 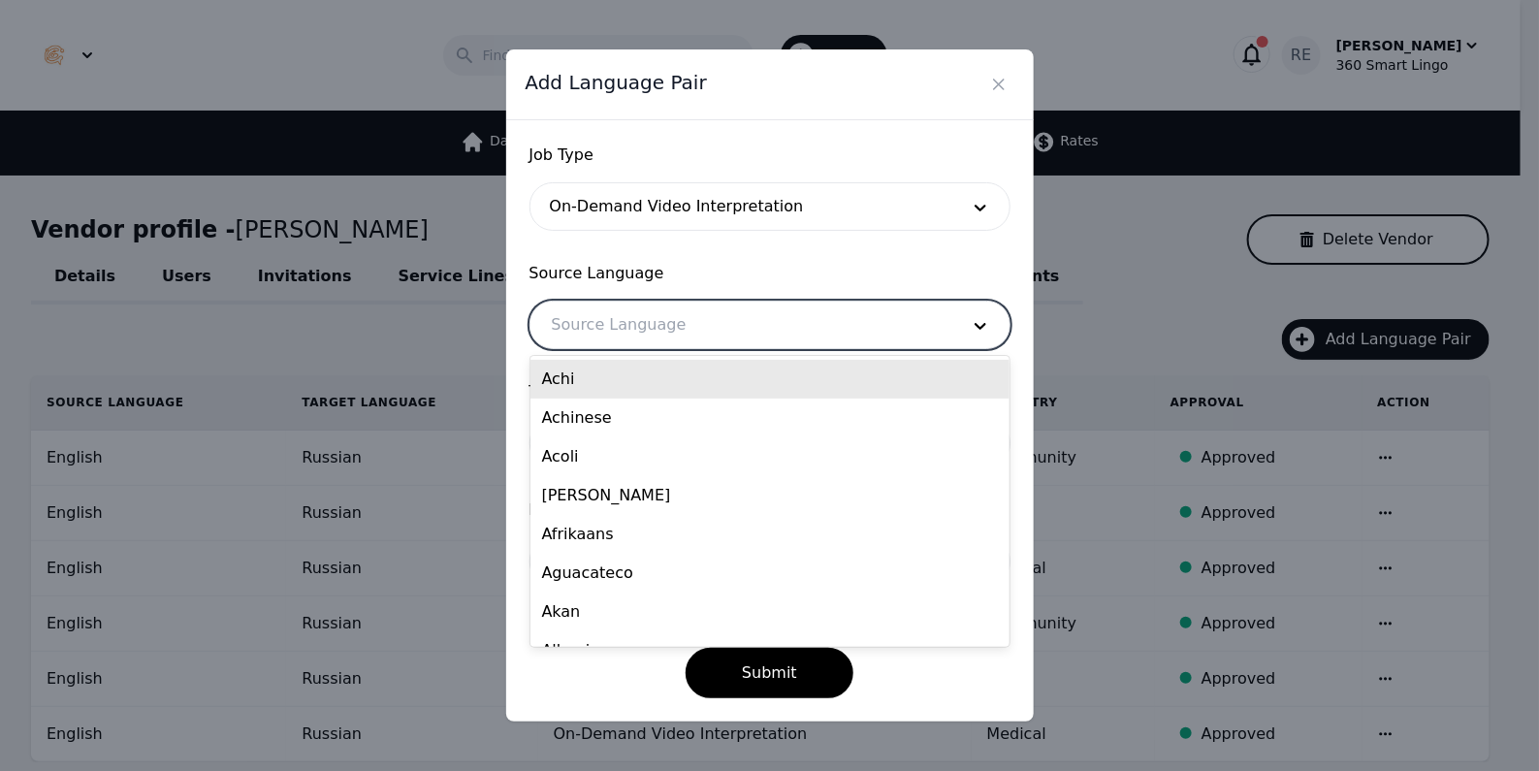 I want to click on span: Job Type, so click(x=770, y=155).